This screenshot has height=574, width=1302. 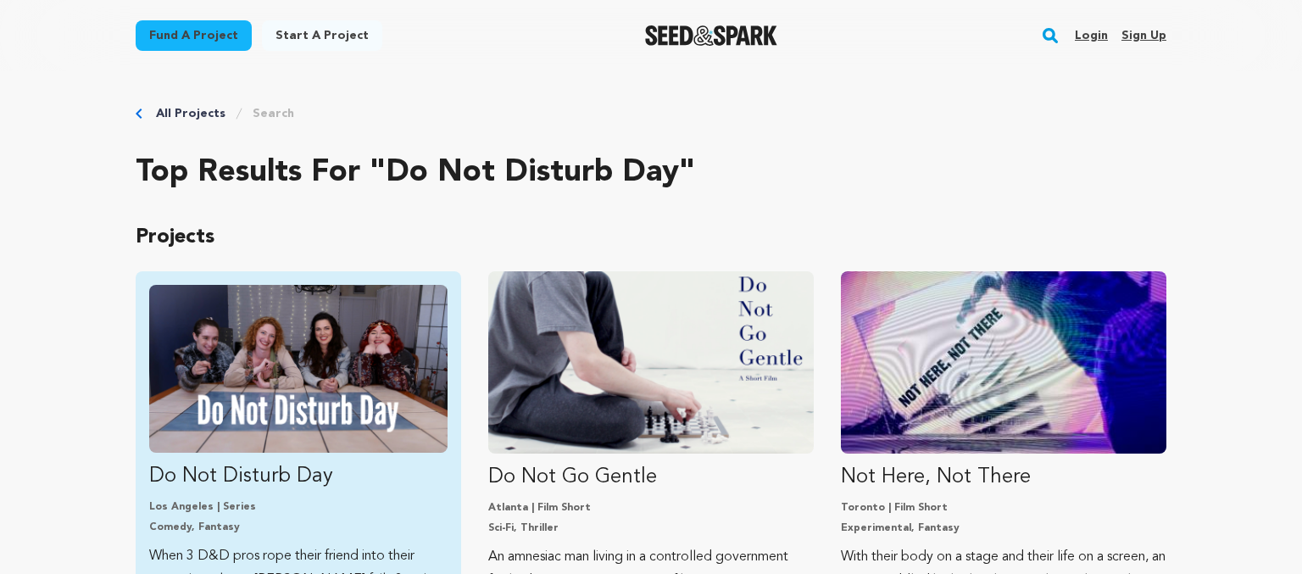 I want to click on a: Sign up, so click(x=1144, y=36).